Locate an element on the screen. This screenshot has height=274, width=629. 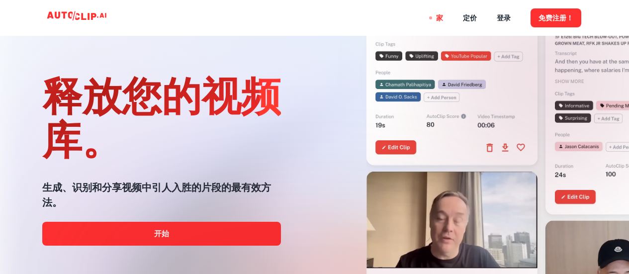
font: 释放您的视频库。 is located at coordinates (162, 116).